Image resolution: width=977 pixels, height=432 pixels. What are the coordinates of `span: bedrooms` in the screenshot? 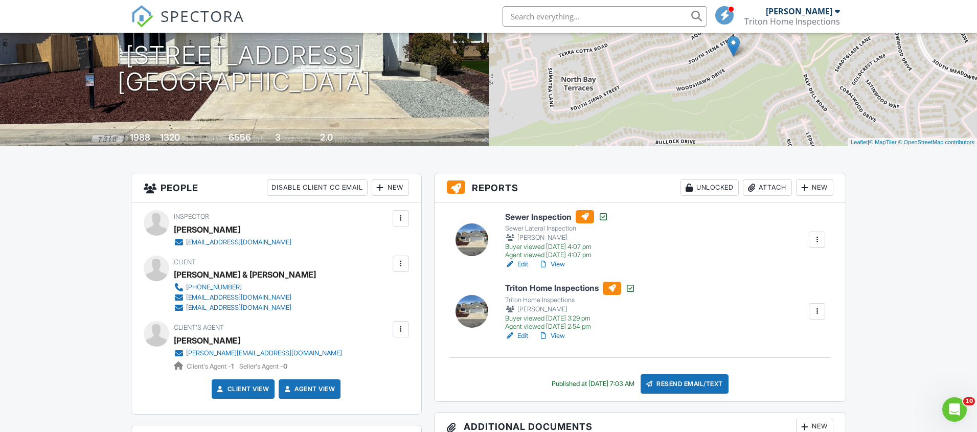 It's located at (296, 138).